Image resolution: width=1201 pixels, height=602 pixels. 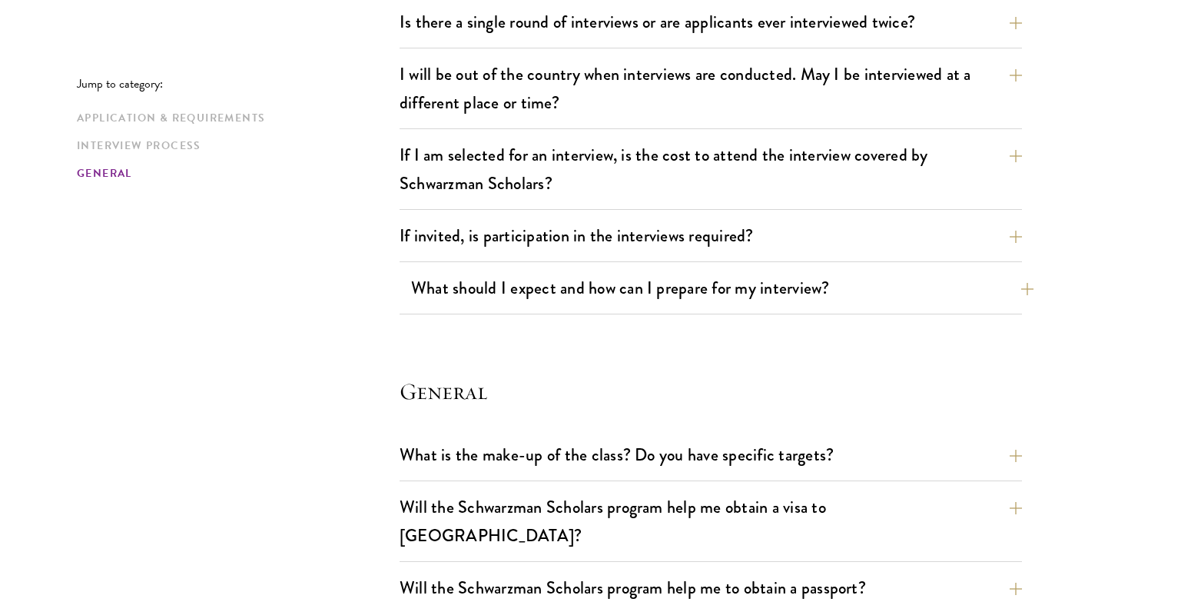 I want to click on a: General, so click(x=234, y=173).